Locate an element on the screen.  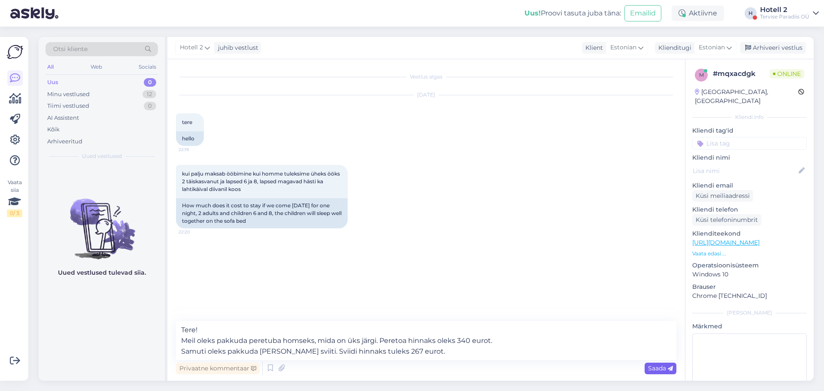
div: Tervise Paradiis OÜ is located at coordinates (785, 17).